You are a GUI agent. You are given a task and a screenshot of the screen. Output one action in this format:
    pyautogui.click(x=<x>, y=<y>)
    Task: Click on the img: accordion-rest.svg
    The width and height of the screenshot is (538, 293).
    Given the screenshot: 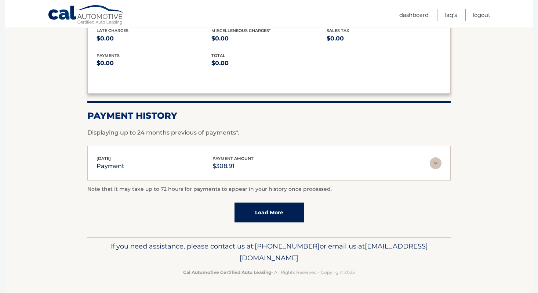 What is the action you would take?
    pyautogui.click(x=436, y=163)
    